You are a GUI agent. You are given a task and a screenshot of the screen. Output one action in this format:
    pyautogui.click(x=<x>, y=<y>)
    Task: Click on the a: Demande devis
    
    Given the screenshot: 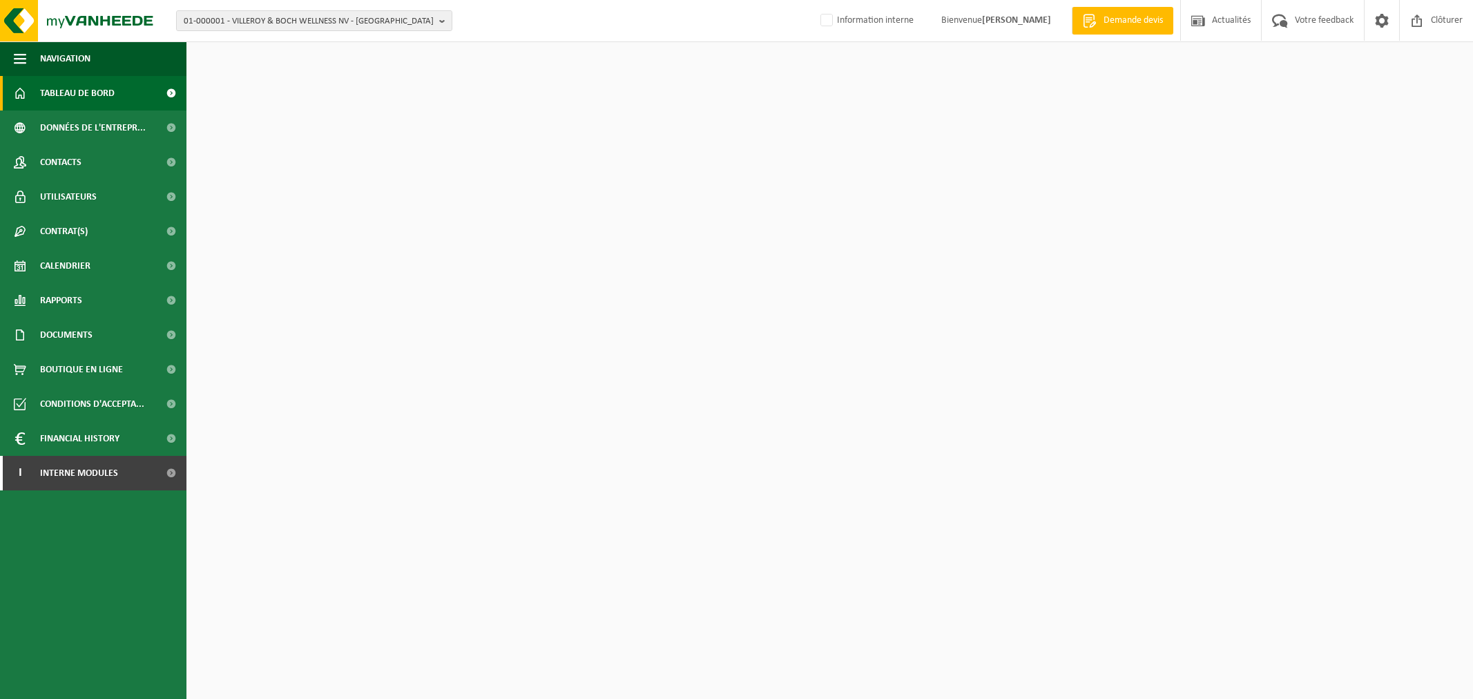 What is the action you would take?
    pyautogui.click(x=1122, y=21)
    